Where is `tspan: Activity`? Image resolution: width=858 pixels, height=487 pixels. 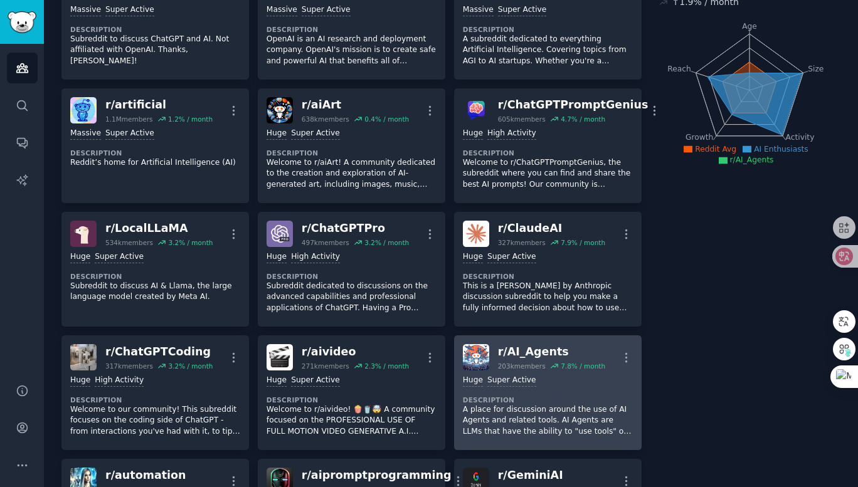
tspan: Activity is located at coordinates (800, 137).